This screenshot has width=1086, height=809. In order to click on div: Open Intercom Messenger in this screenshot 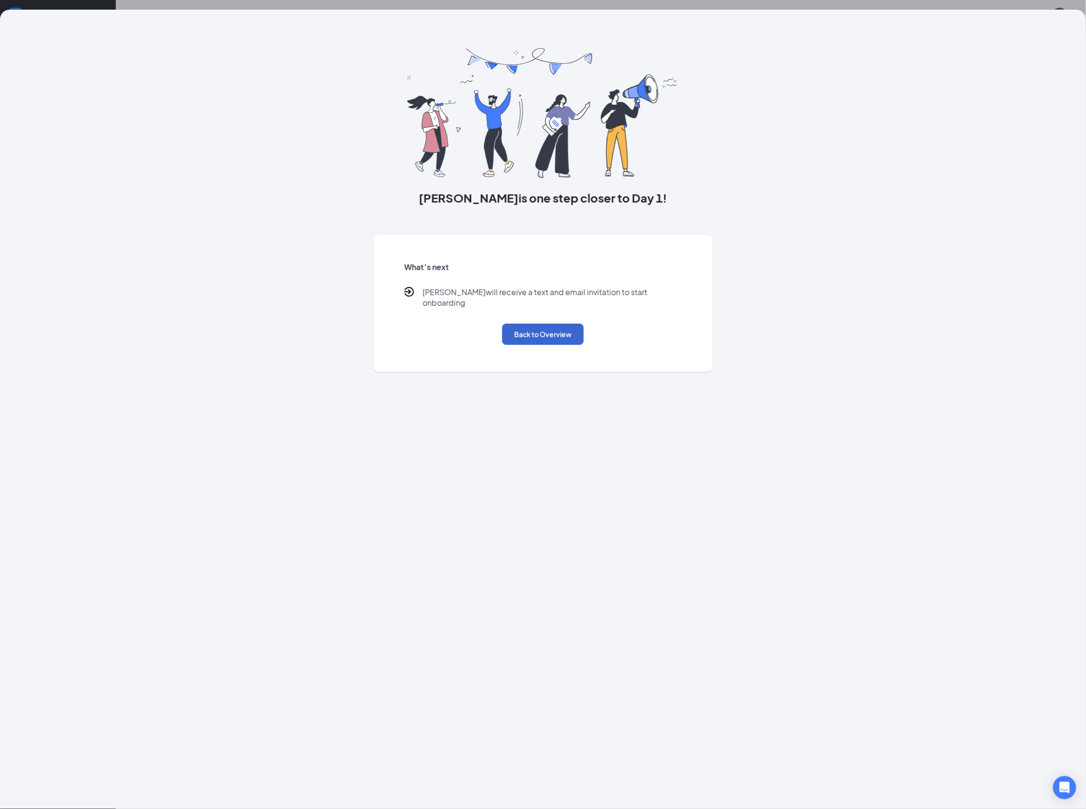, I will do `click(1065, 788)`.